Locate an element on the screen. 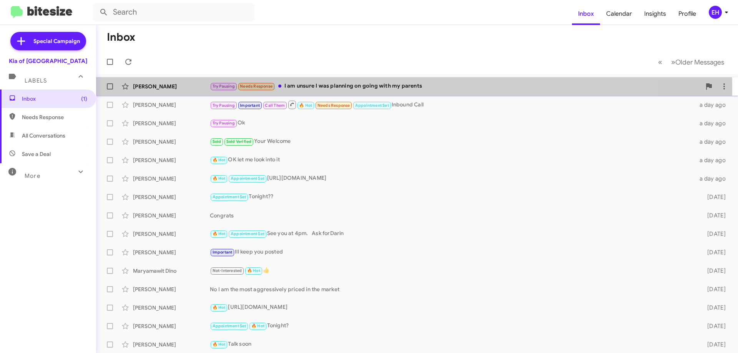  div: EH is located at coordinates (716, 12).